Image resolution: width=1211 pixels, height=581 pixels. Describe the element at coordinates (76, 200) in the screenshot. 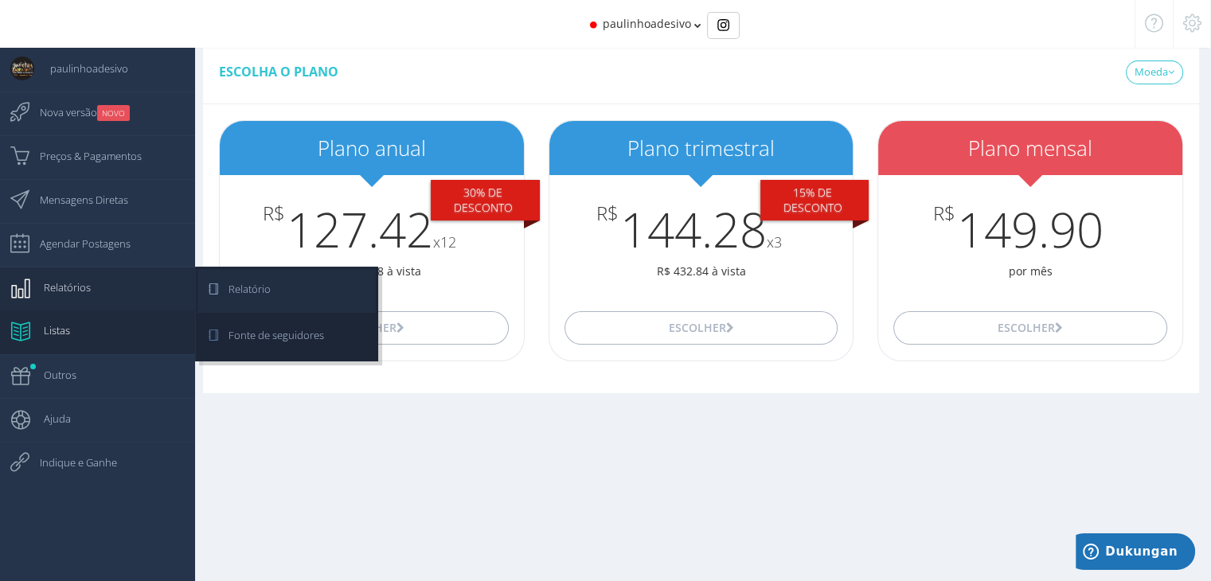

I see `span: Mensagens Diretas` at that location.